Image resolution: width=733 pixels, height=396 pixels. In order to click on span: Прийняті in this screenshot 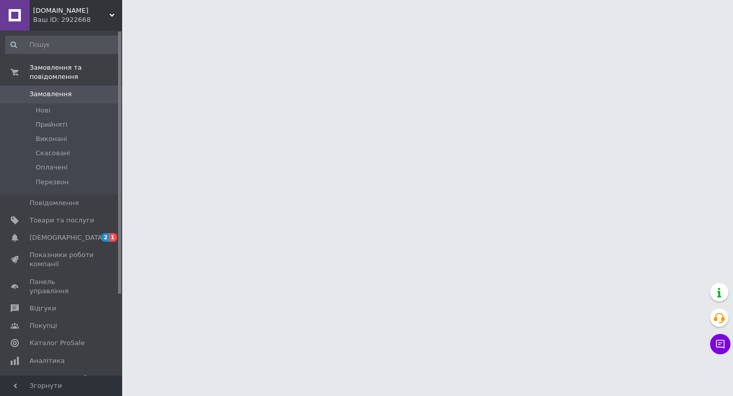, I will do `click(51, 125)`.